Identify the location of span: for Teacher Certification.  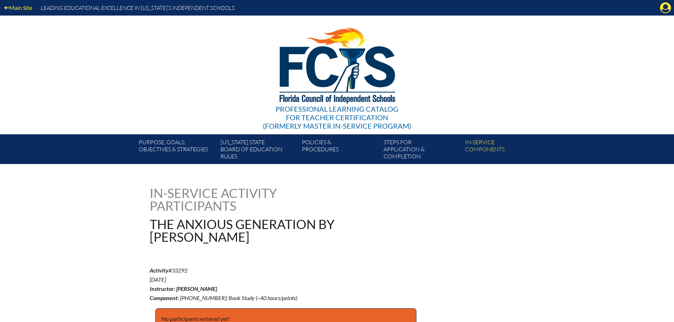
(337, 118).